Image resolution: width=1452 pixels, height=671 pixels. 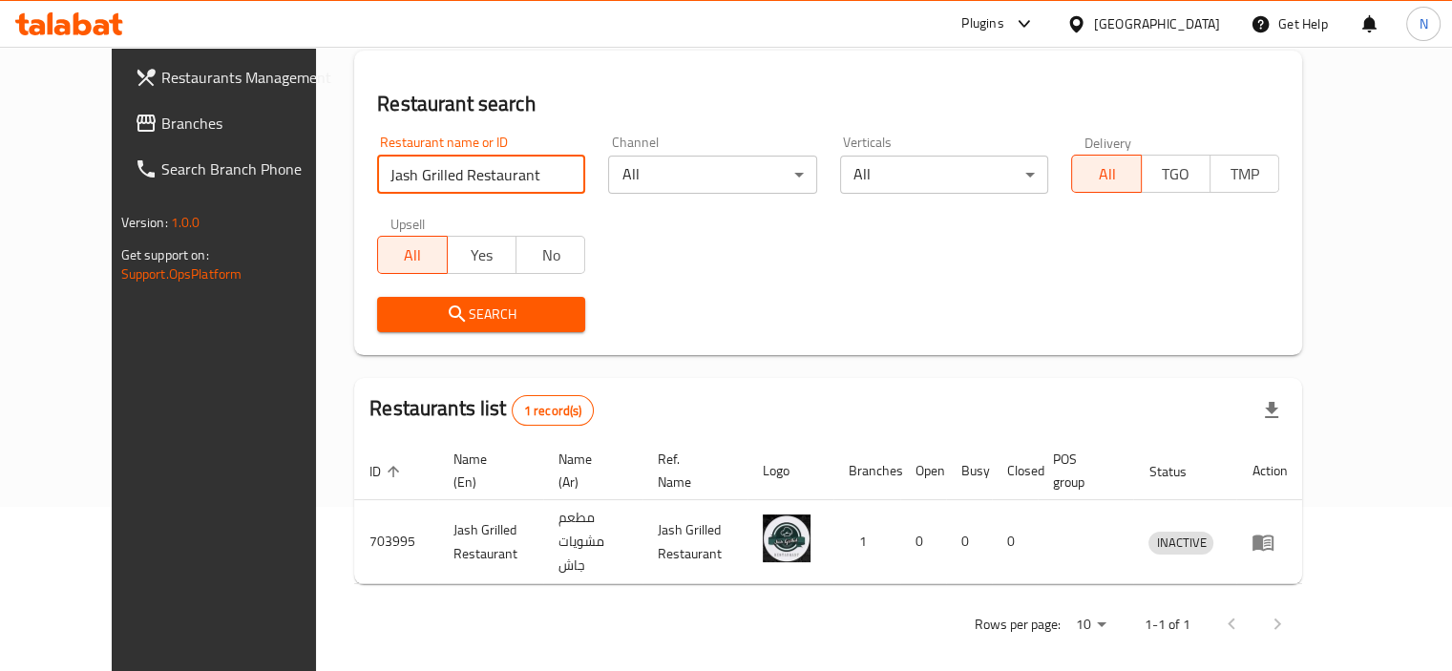 What do you see at coordinates (1423, 24) in the screenshot?
I see `span: N` at bounding box center [1423, 24].